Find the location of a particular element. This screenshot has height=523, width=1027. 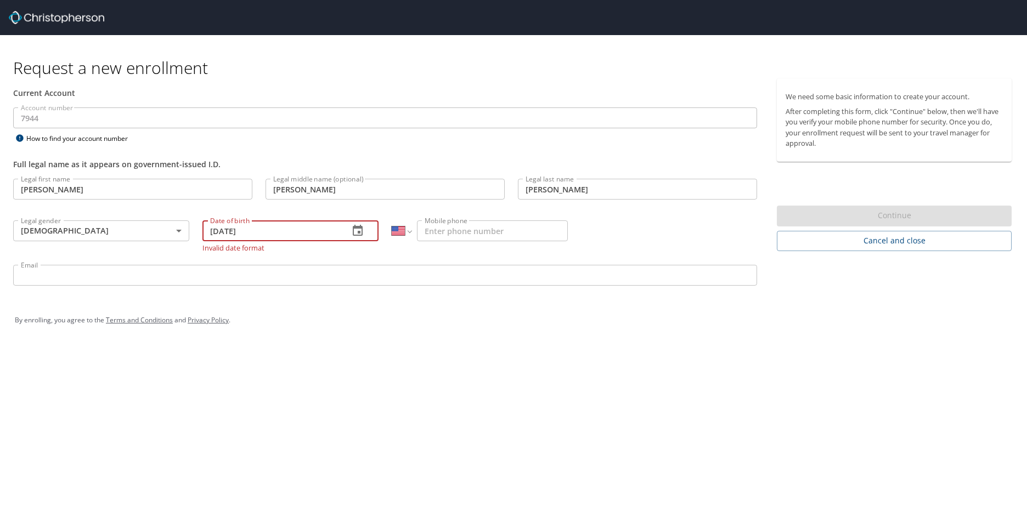

a: Terms and Conditions is located at coordinates (139, 320).